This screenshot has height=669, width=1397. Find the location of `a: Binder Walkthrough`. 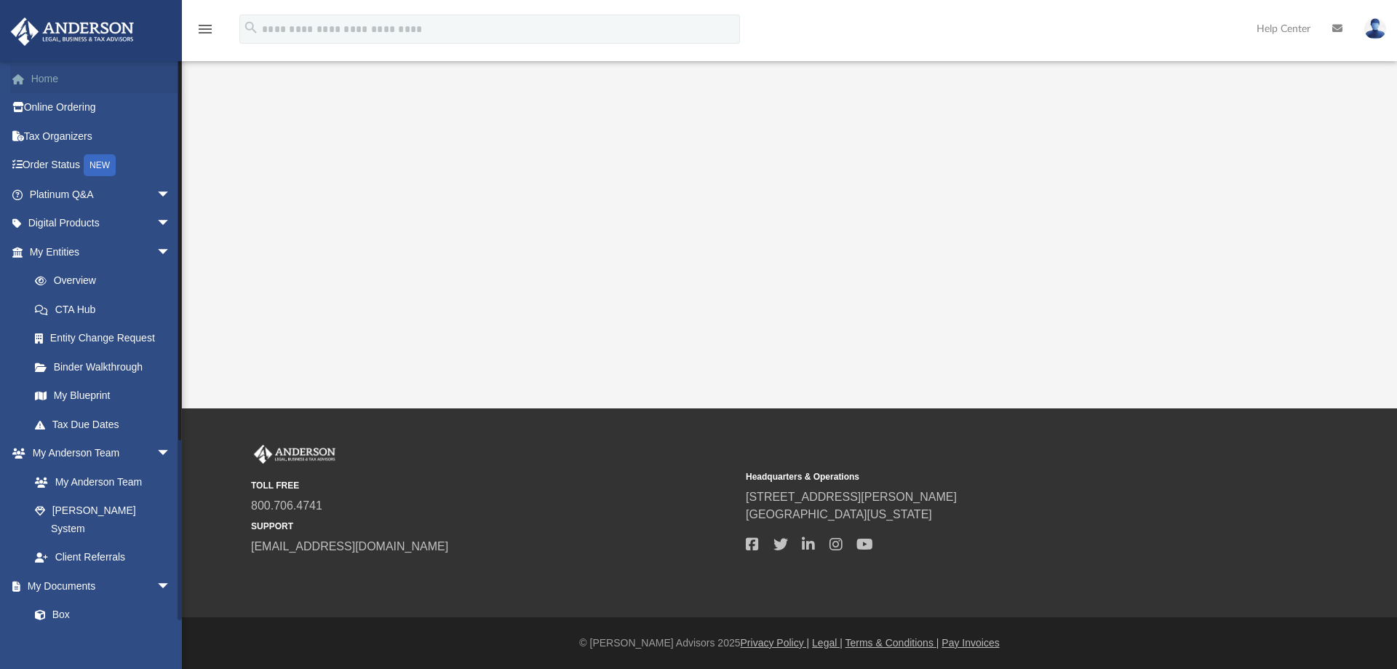

a: Binder Walkthrough is located at coordinates (106, 367).